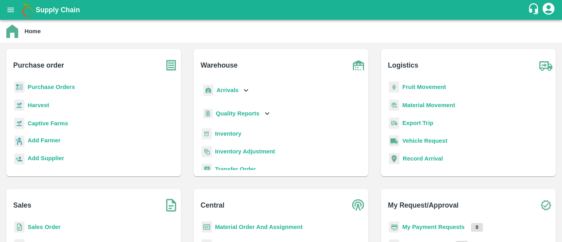 Image resolution: width=562 pixels, height=242 pixels. What do you see at coordinates (423, 158) in the screenshot?
I see `a: Record Arrival` at bounding box center [423, 158].